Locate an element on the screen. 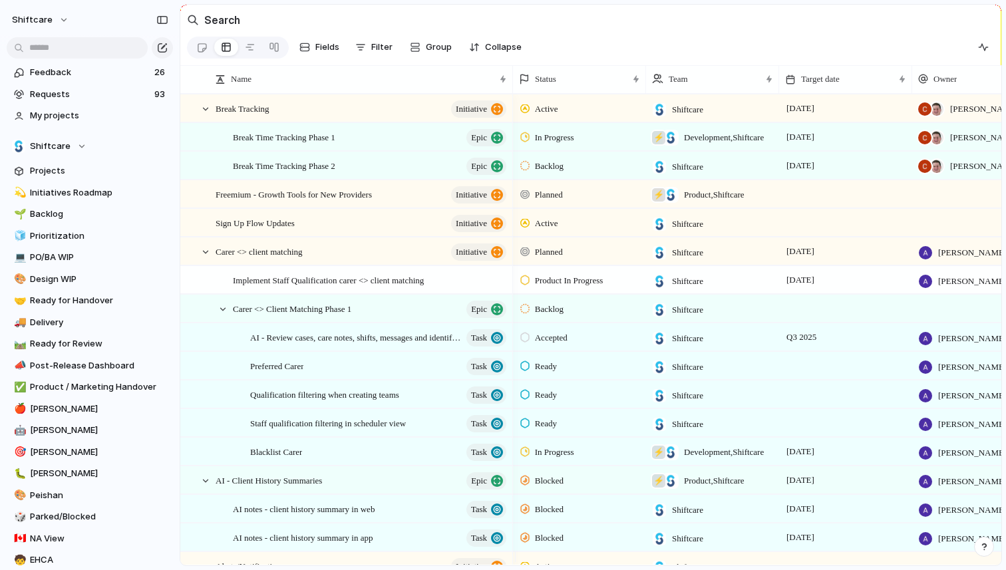 The width and height of the screenshot is (1006, 570). span: Development , Shiftcare is located at coordinates (724, 138).